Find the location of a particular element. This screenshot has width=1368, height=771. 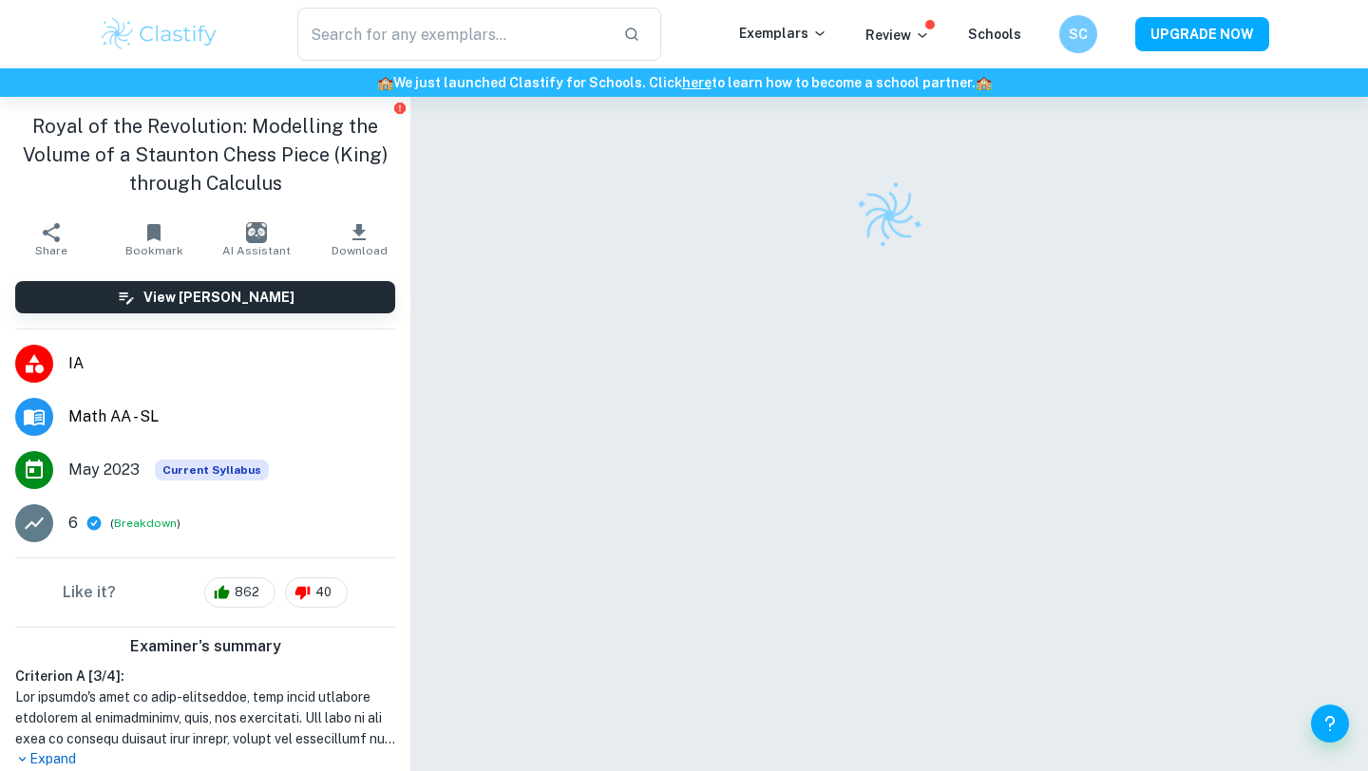

a: here is located at coordinates (696, 83).